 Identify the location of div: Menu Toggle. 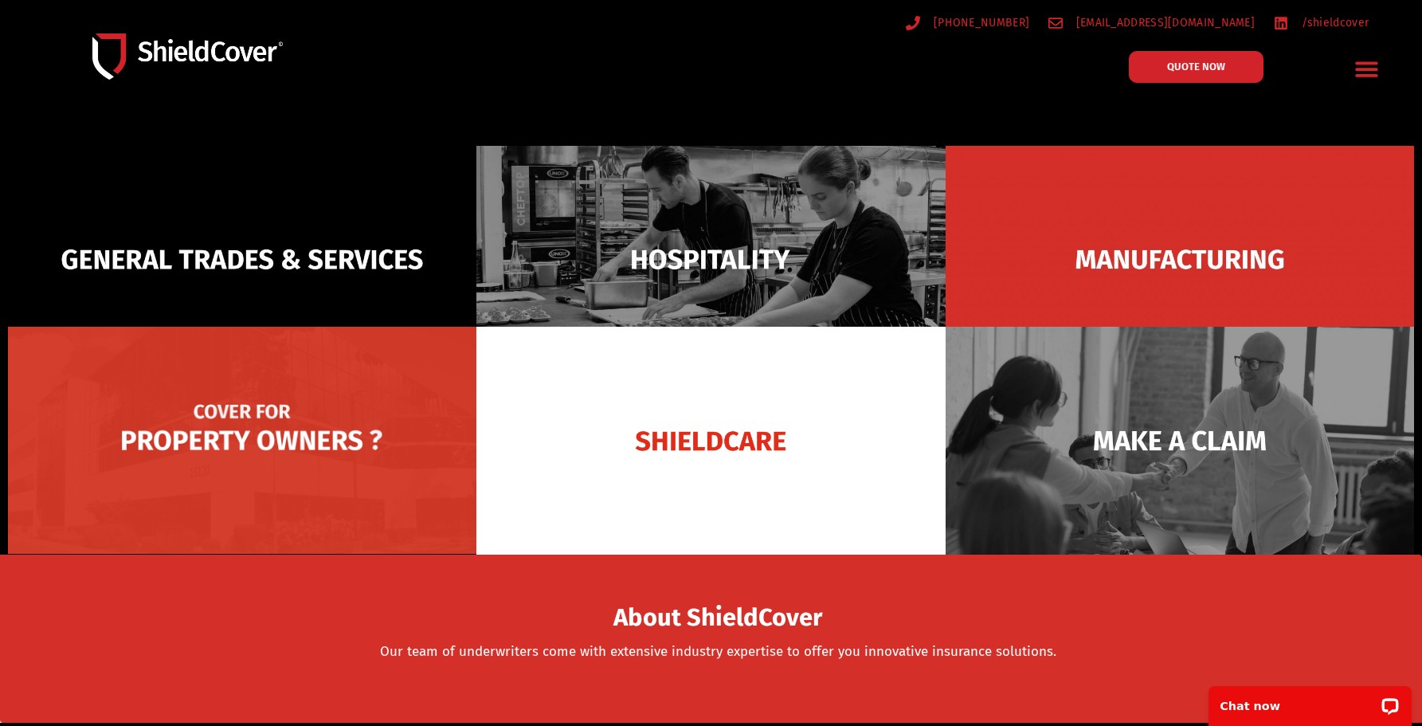
(1367, 69).